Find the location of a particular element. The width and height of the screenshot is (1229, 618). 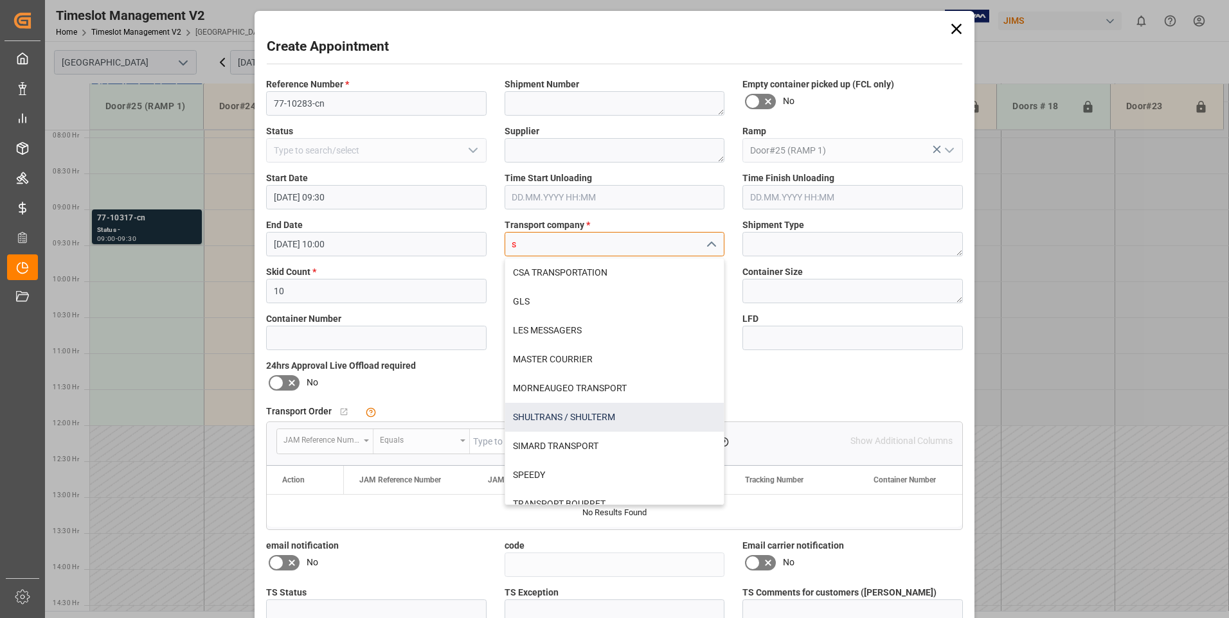

div: SHULTRANS / SHULTERM is located at coordinates (614, 417).